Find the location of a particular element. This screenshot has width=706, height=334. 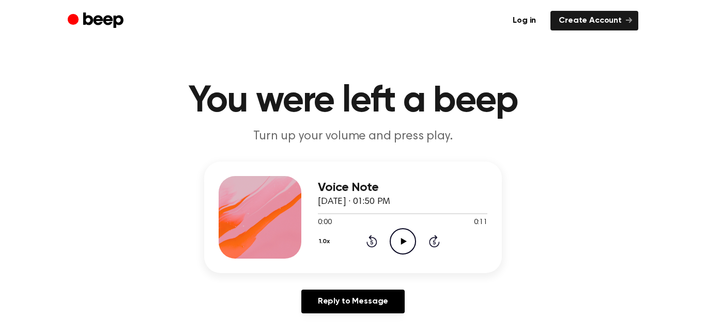

a: Reply to Message is located at coordinates (353, 302).